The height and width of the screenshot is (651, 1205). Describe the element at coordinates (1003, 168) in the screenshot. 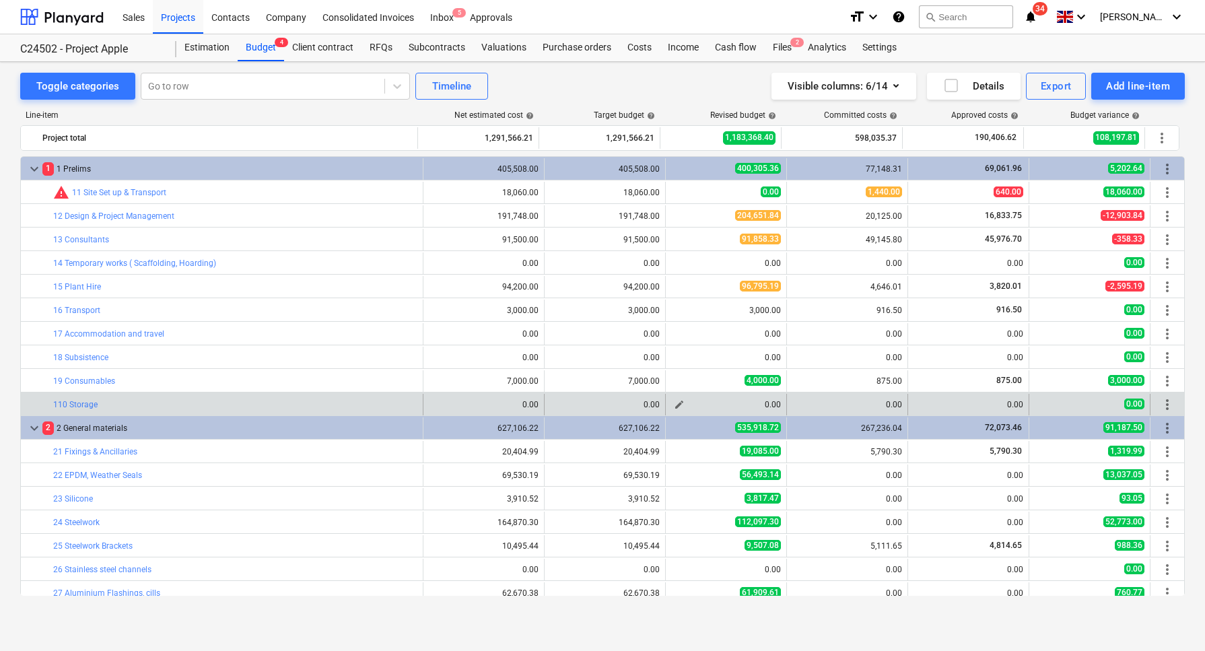

I see `span: 69,061.96` at that location.